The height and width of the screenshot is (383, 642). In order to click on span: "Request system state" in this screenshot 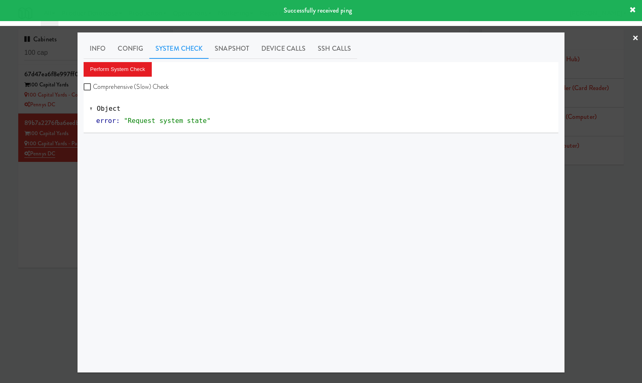, I will do `click(167, 120)`.